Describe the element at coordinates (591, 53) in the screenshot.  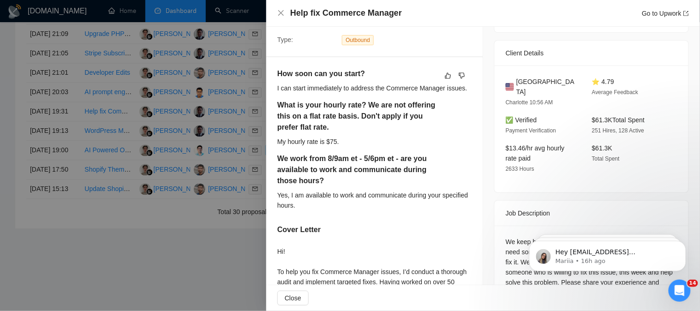
I see `div: Client Details` at that location.